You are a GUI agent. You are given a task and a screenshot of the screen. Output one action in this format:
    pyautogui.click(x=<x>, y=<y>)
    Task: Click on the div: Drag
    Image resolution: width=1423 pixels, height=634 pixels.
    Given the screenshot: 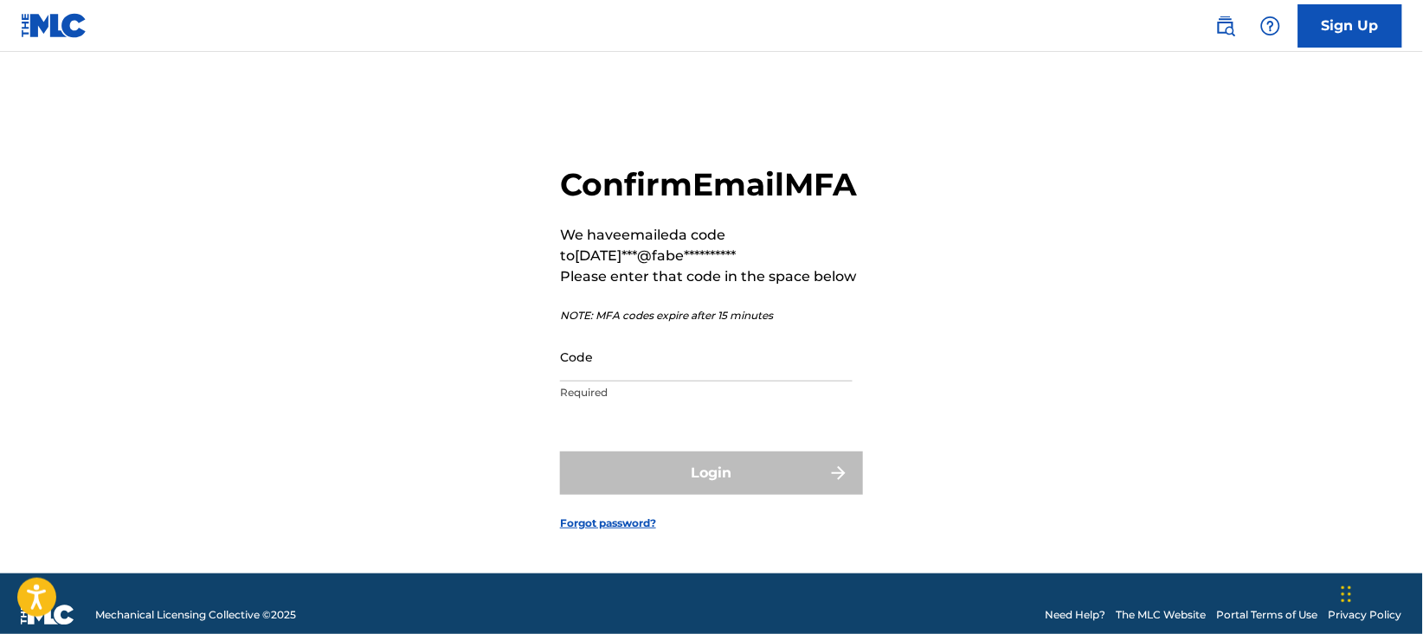 What is the action you would take?
    pyautogui.click(x=1346, y=594)
    